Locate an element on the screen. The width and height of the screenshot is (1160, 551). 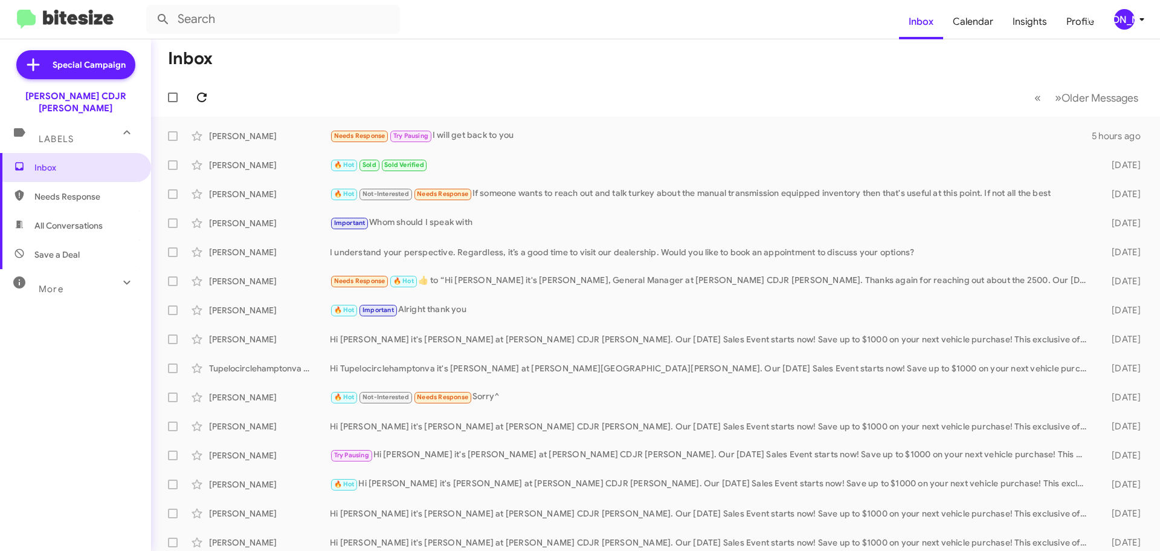
div: Sorry^ is located at coordinates (711, 396).